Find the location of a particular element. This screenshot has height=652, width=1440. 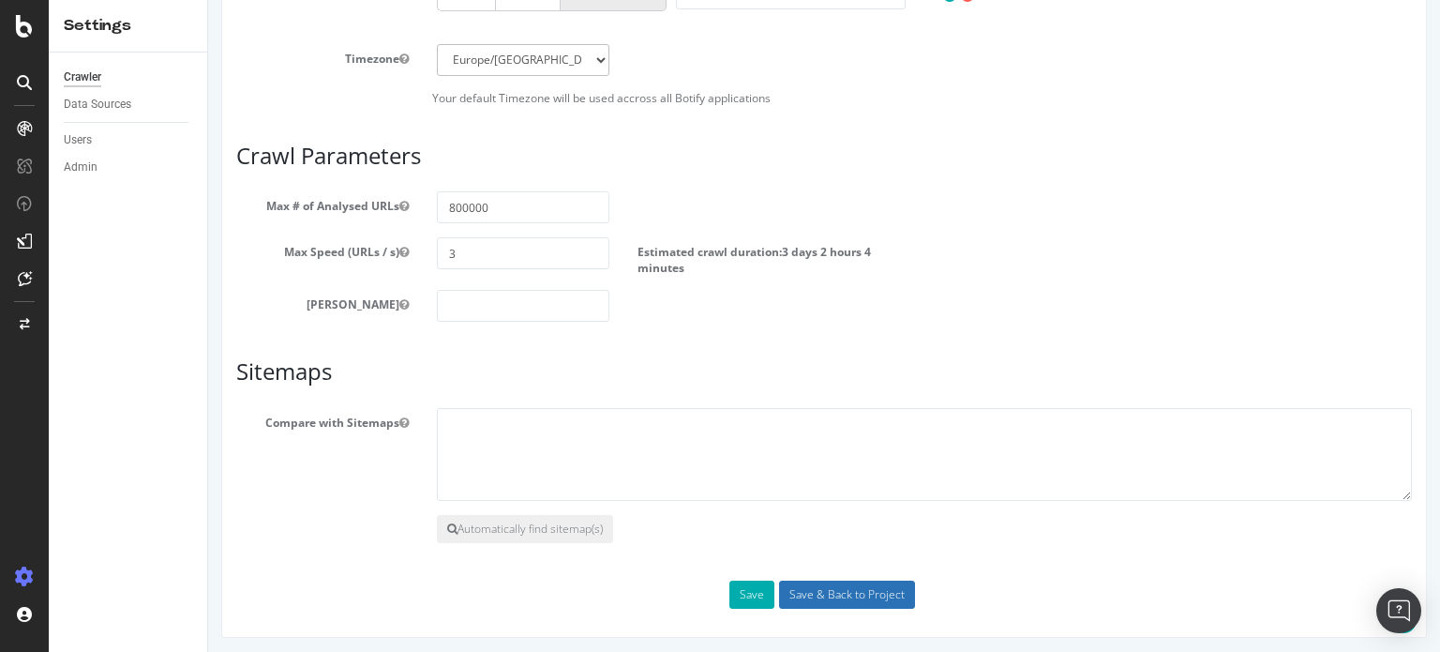

p: Your default Timezone will be used accross all Botify applications is located at coordinates (616, 97).